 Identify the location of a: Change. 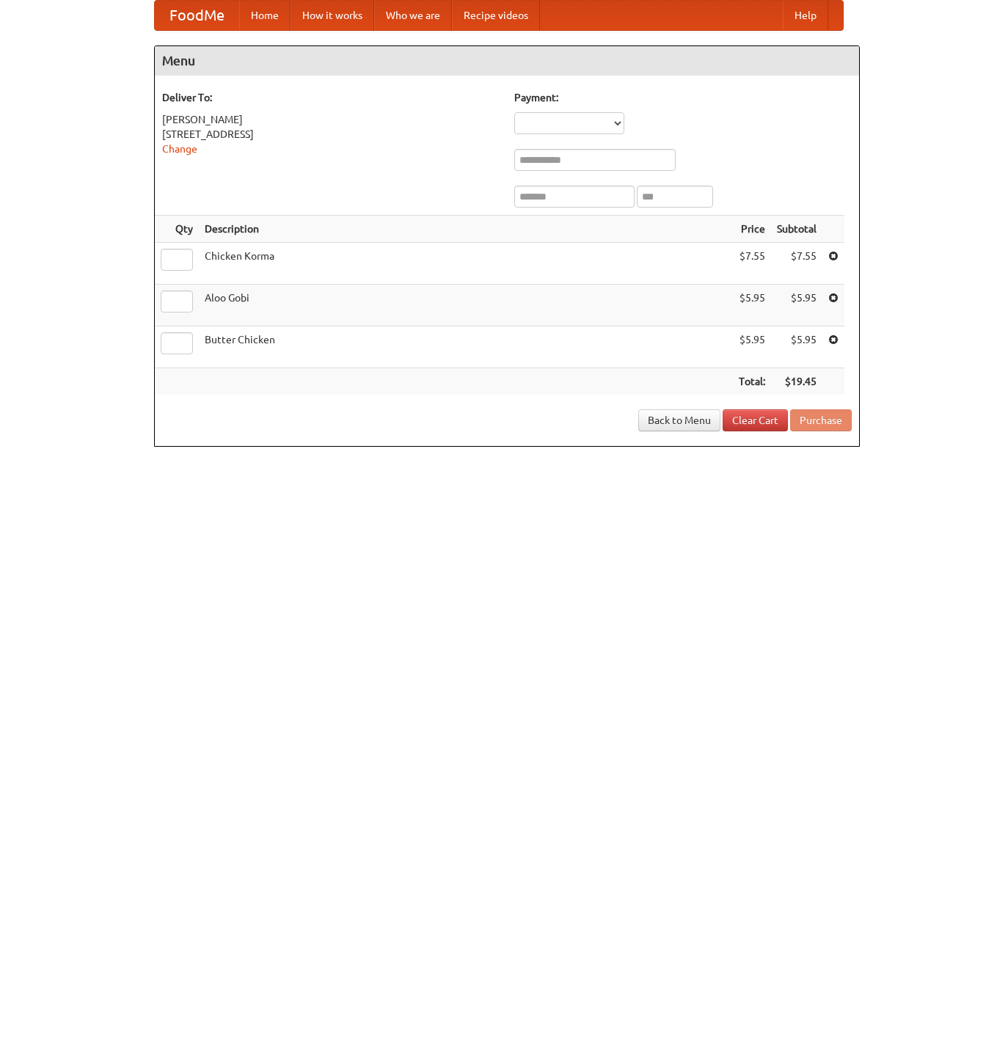
(180, 149).